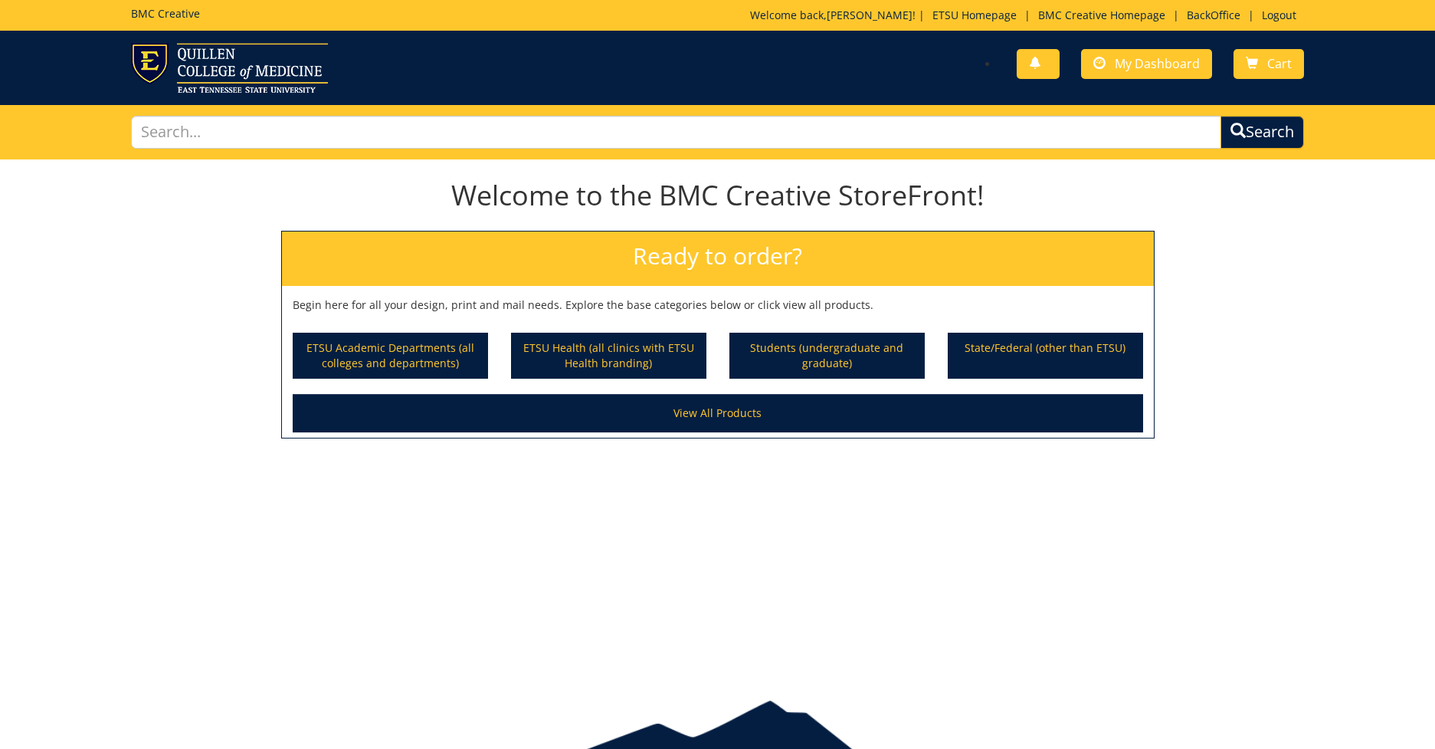  I want to click on h5: BMC Creative, so click(166, 13).